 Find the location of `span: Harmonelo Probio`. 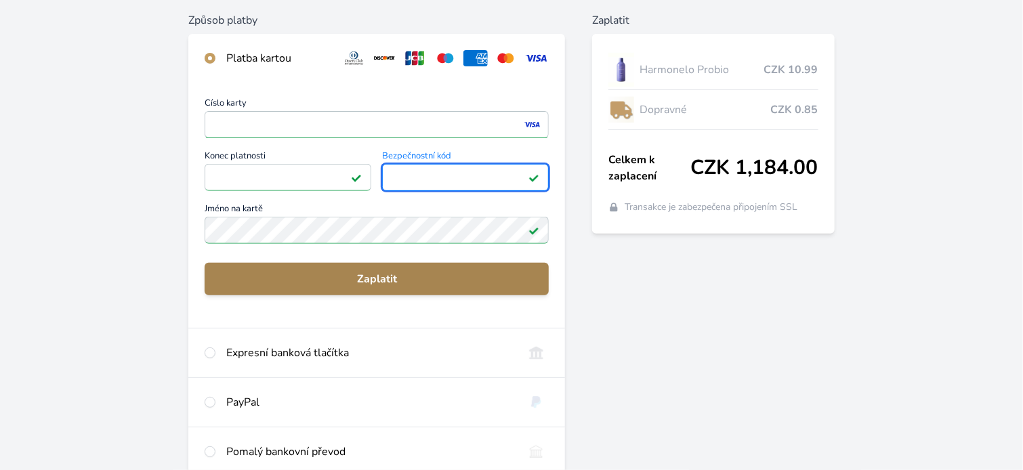

span: Harmonelo Probio is located at coordinates (701, 70).